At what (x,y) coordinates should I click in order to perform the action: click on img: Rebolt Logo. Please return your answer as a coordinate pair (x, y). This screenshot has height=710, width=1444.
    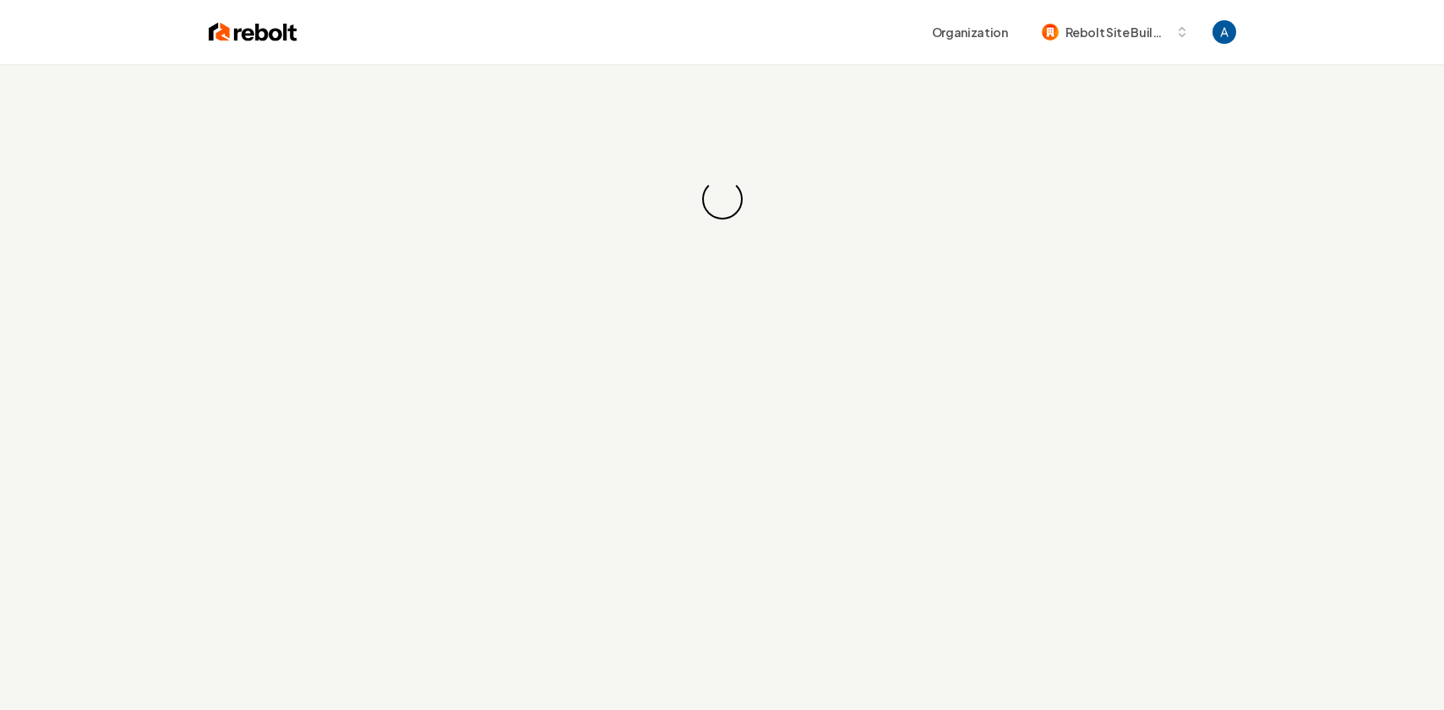
    Looking at the image, I should click on (253, 32).